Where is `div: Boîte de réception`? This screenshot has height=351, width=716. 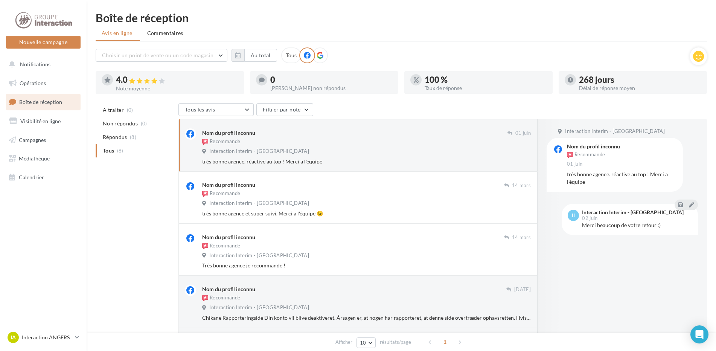 div: Boîte de réception is located at coordinates (402, 18).